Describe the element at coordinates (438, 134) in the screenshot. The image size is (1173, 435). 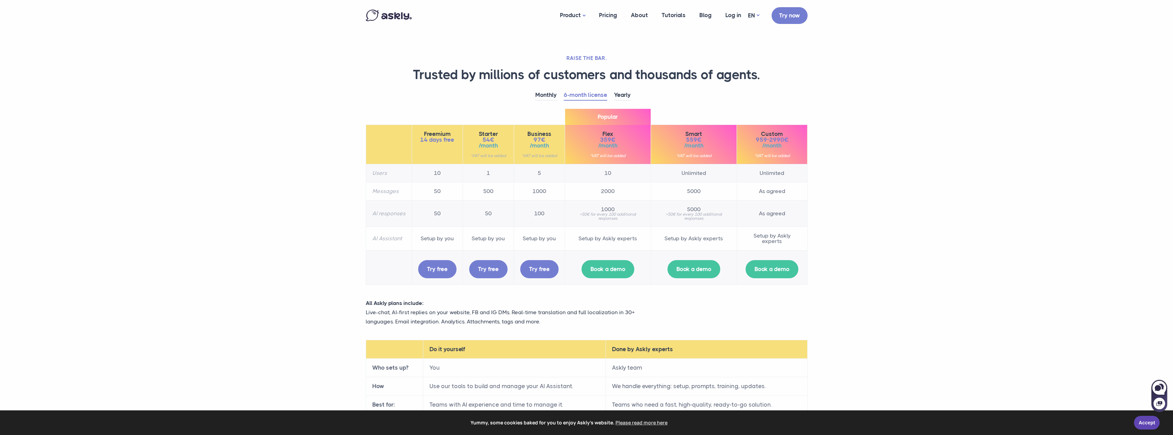
I see `span: Freemium` at that location.